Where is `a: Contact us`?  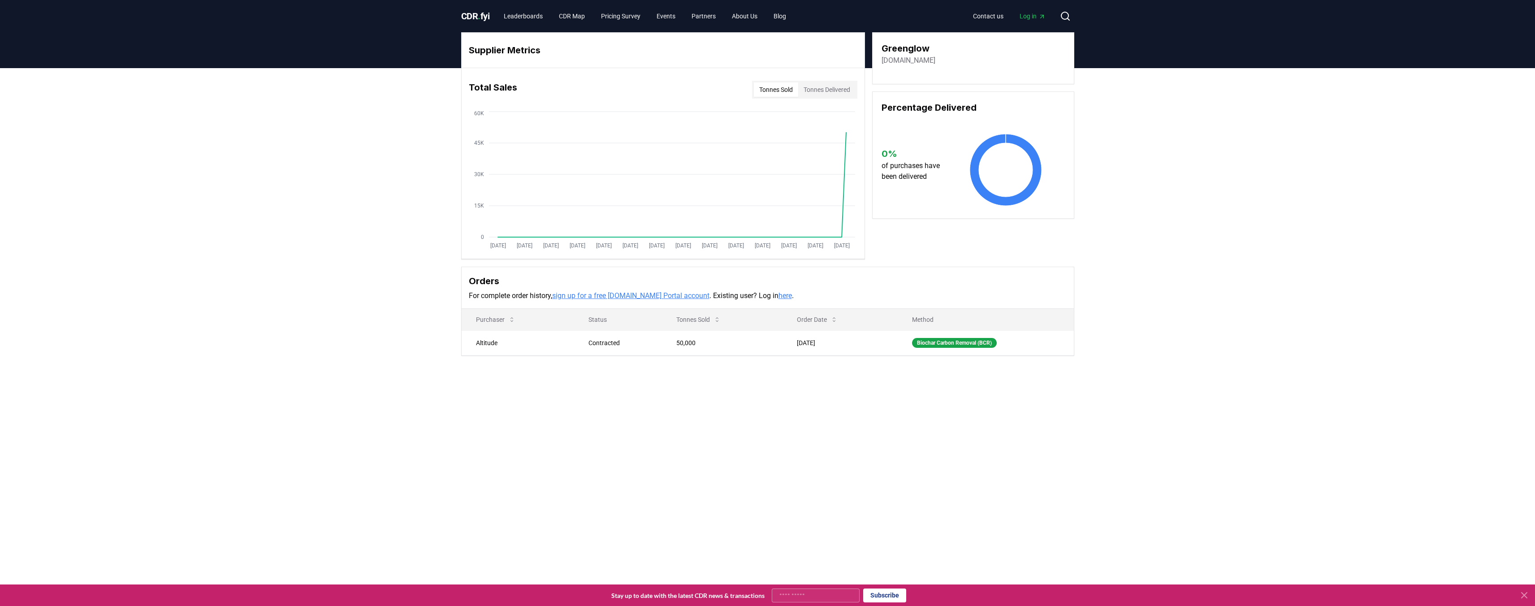 a: Contact us is located at coordinates (988, 16).